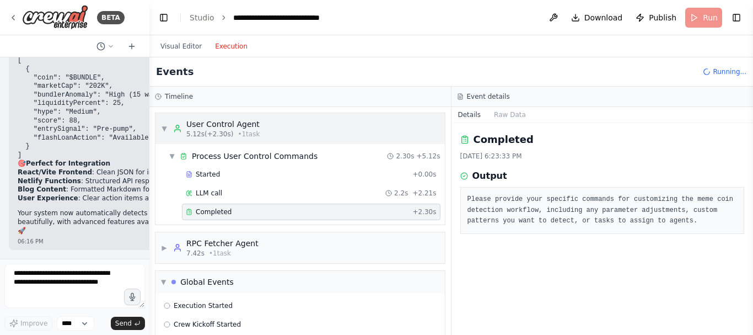 The height and width of the screenshot is (335, 753). I want to click on div: 06:16 PM, so click(138, 241).